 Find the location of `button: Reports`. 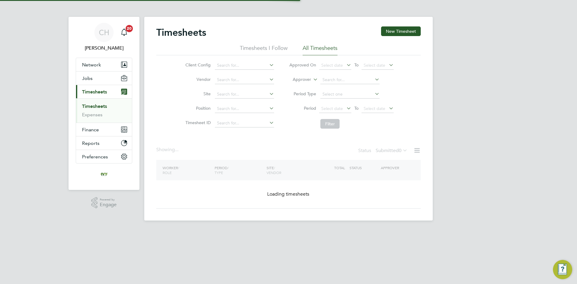

button: Reports is located at coordinates (104, 143).